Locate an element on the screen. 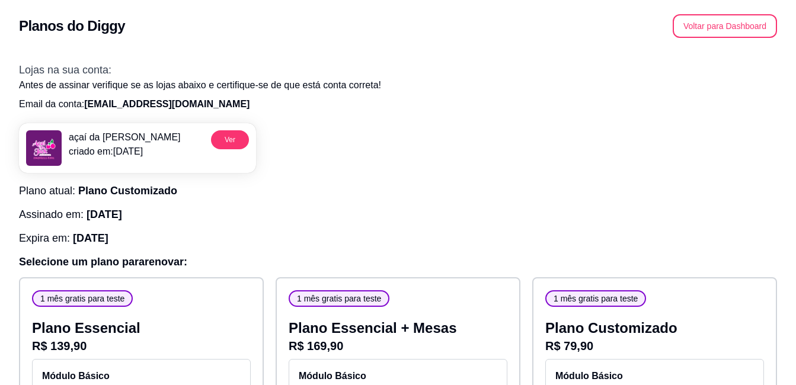  button: Ver is located at coordinates (230, 140).